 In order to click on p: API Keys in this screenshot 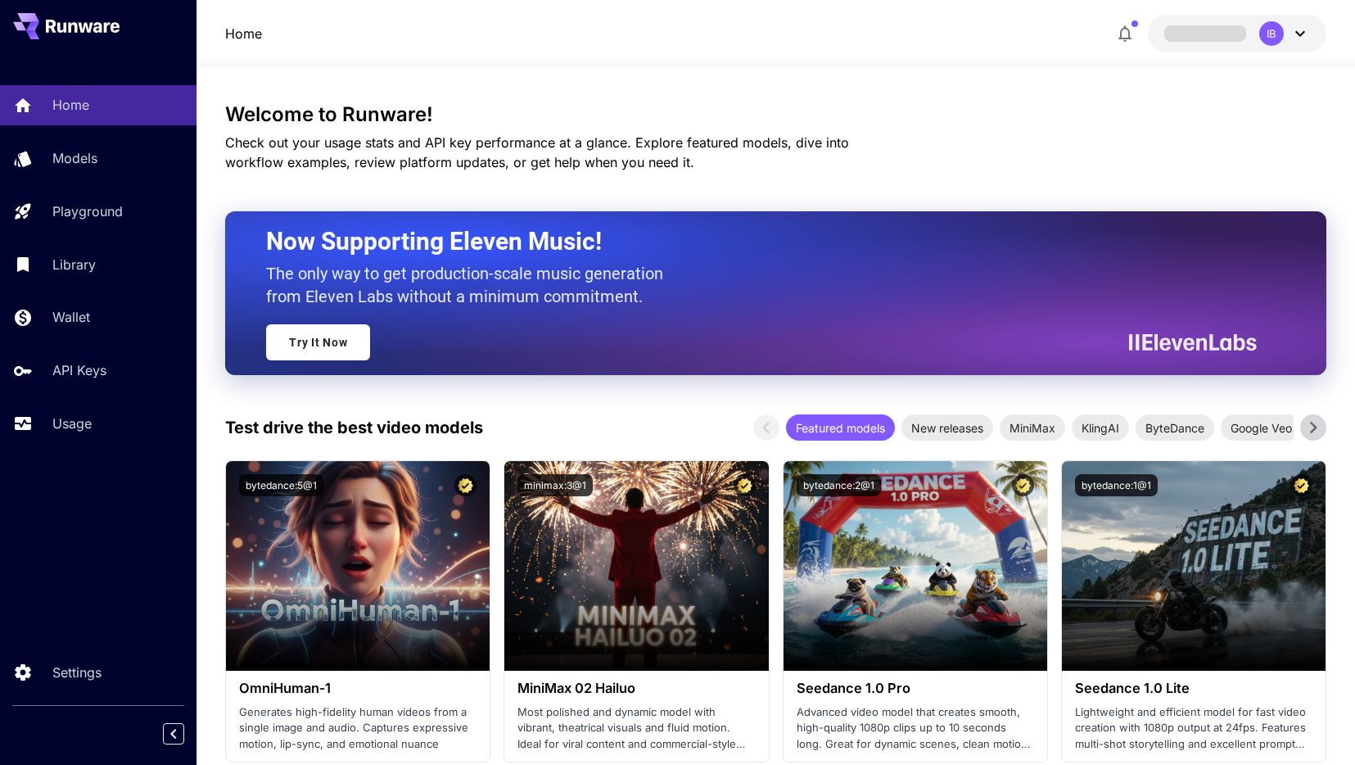, I will do `click(79, 370)`.